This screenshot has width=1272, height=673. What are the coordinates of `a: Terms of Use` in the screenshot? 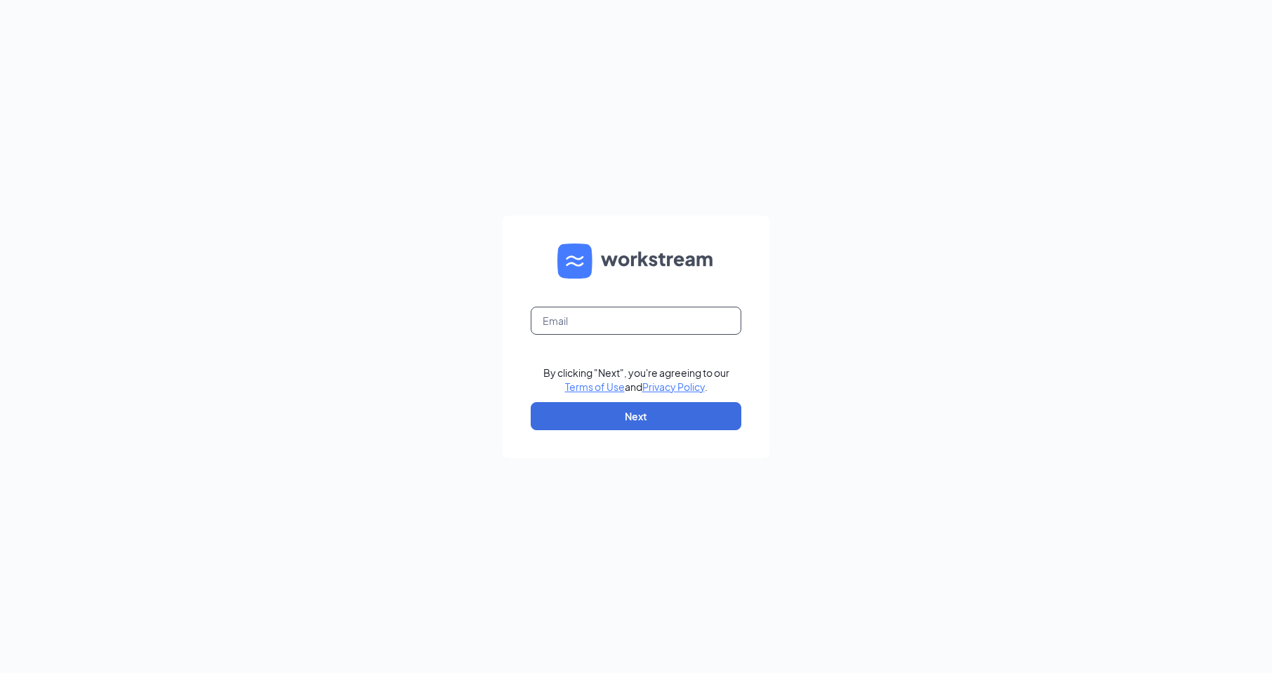 It's located at (594, 387).